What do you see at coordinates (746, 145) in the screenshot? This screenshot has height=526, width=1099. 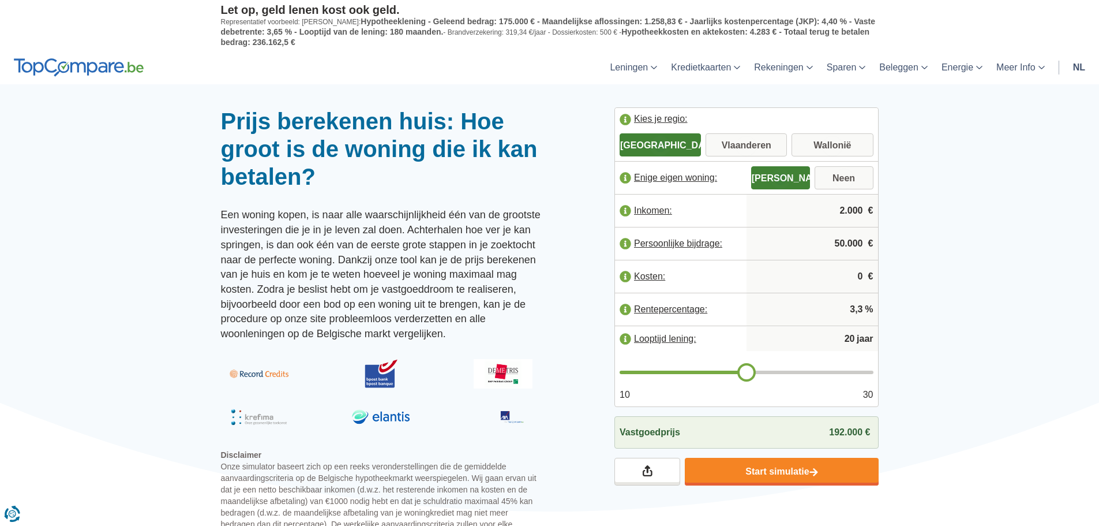 I see `label: Vlaanderen` at bounding box center [746, 145].